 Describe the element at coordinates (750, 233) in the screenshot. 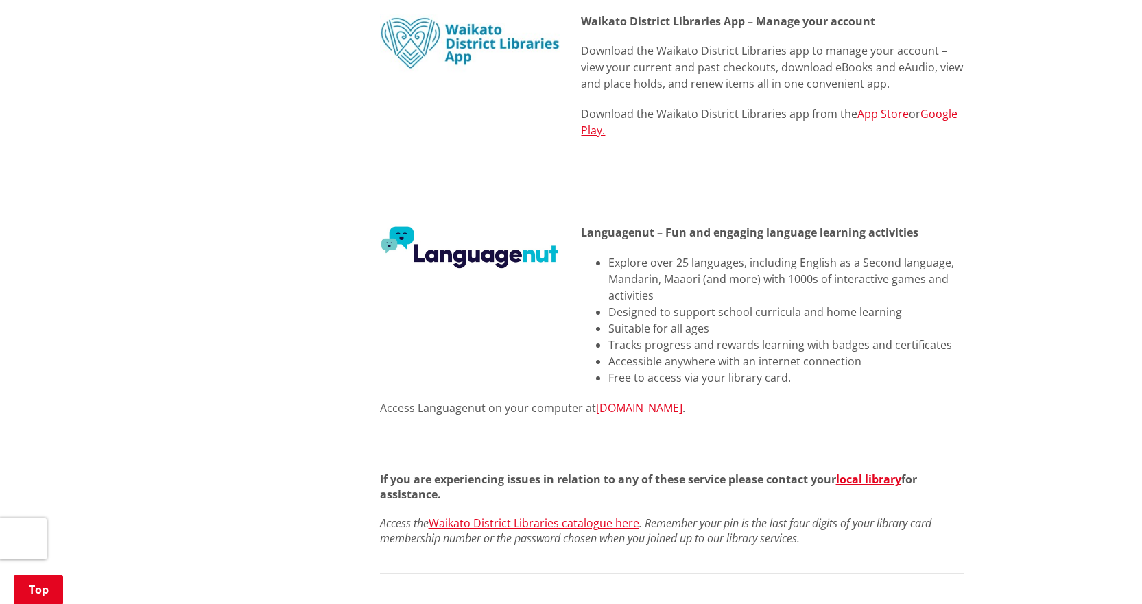

I see `strong: Languagenut – Fun and engaging language learning activities` at that location.